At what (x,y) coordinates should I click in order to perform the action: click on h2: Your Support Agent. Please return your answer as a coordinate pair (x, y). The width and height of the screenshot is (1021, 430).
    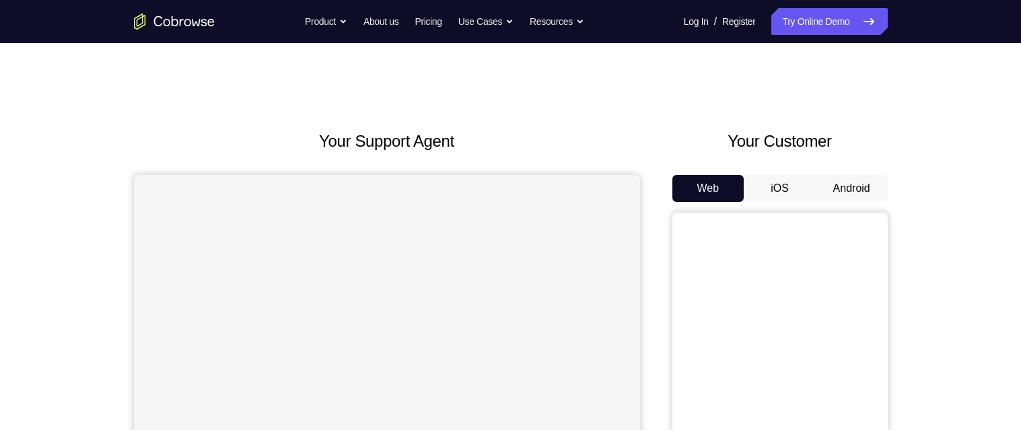
    Looking at the image, I should click on (387, 141).